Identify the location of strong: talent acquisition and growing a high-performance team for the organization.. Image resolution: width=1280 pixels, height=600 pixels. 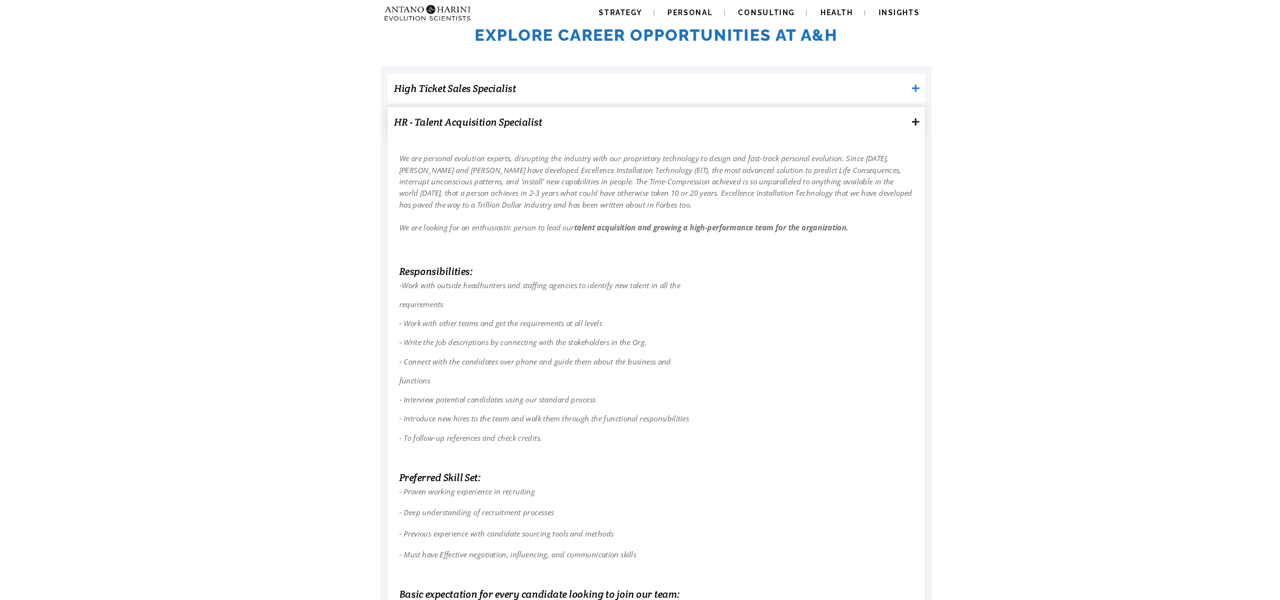
(692, 215).